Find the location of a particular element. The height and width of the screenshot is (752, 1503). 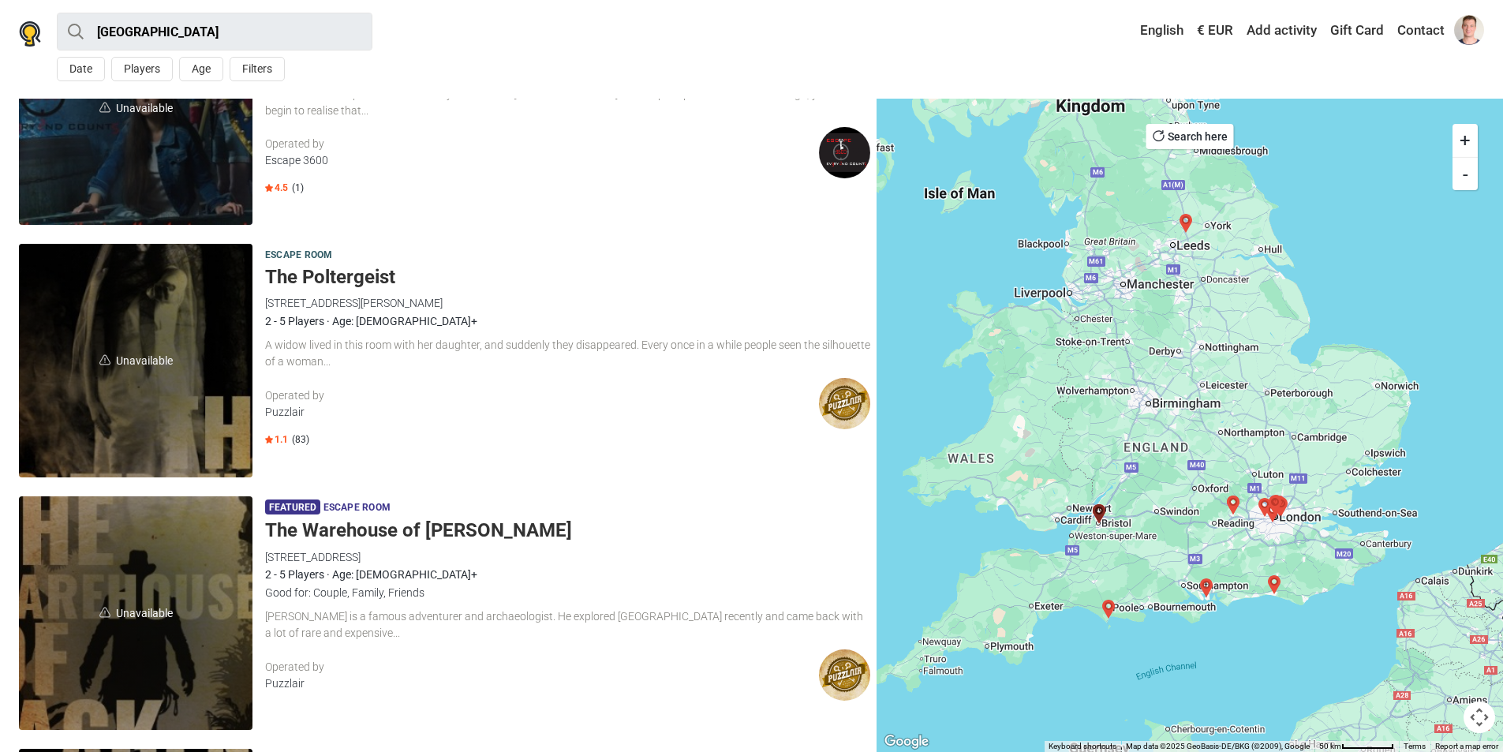

span: (83) is located at coordinates (301, 440).